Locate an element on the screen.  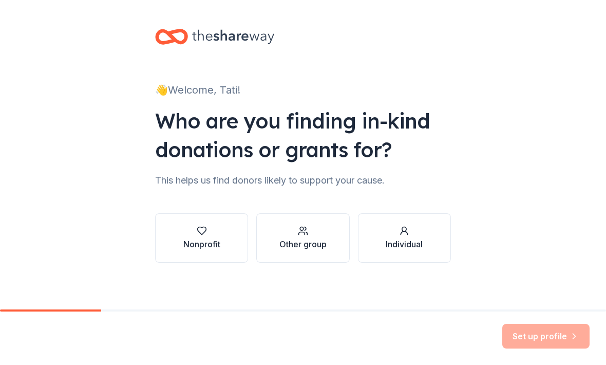
button: Nonprofit is located at coordinates (201, 238).